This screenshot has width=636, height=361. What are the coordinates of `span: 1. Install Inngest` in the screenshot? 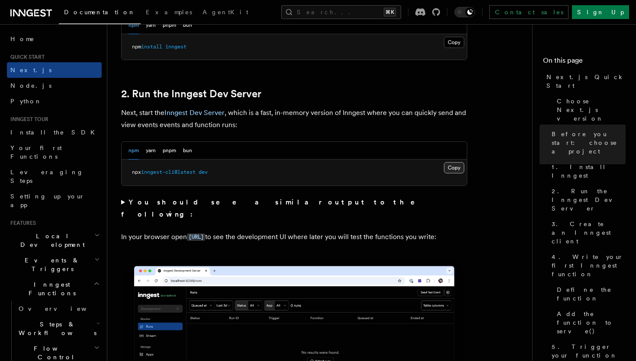 It's located at (588, 171).